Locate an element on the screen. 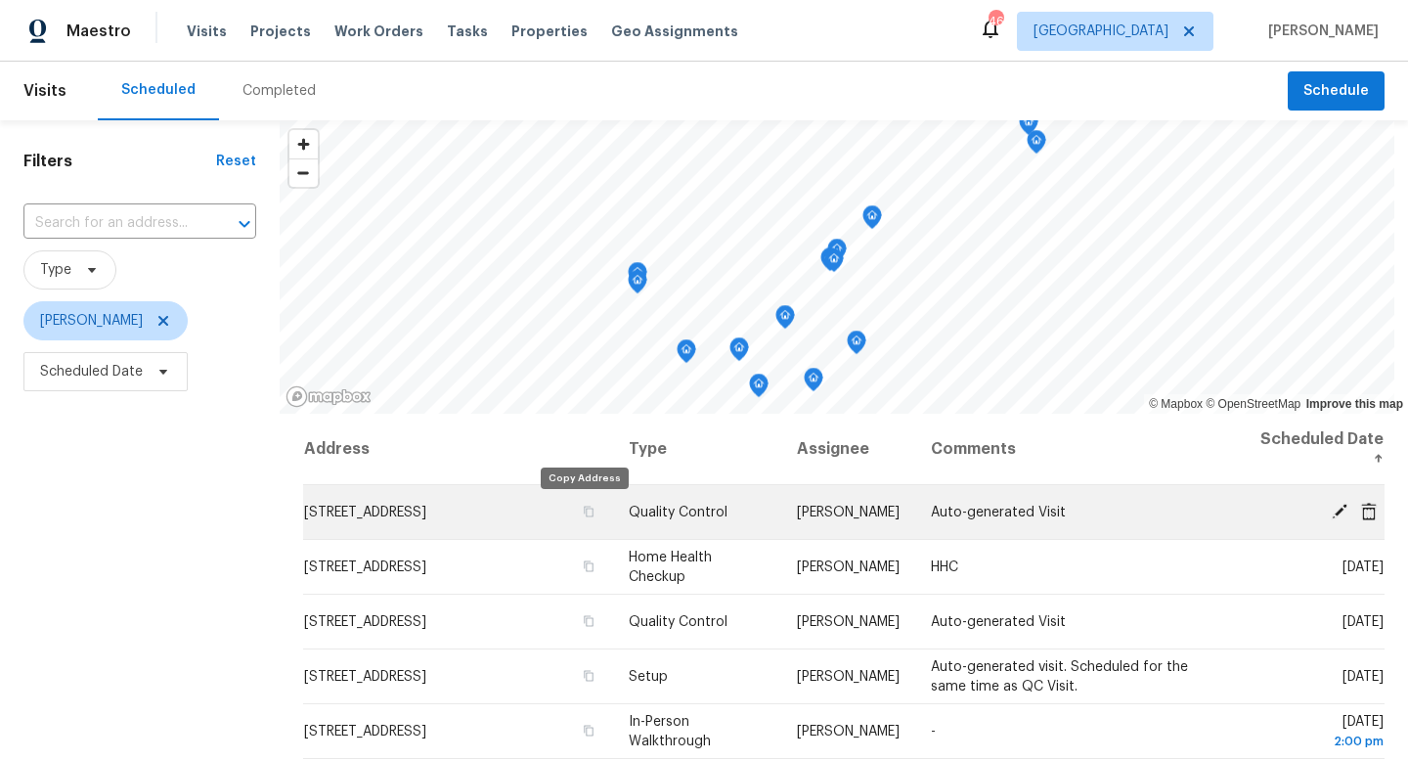 The height and width of the screenshot is (761, 1408). th: Comments is located at coordinates (1078, 449).